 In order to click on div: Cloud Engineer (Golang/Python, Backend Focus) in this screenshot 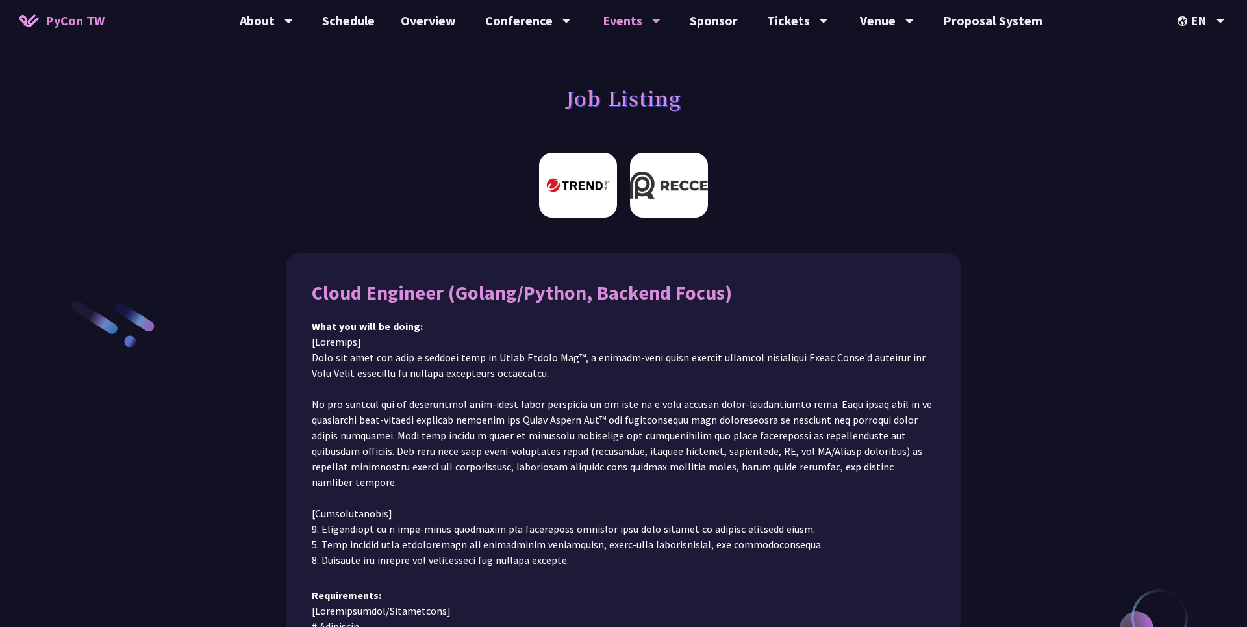, I will do `click(623, 292)`.